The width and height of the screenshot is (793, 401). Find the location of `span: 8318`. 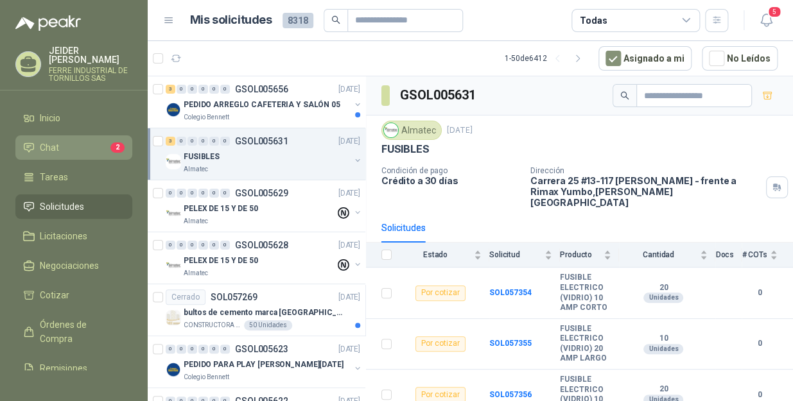

span: 8318 is located at coordinates (298, 21).